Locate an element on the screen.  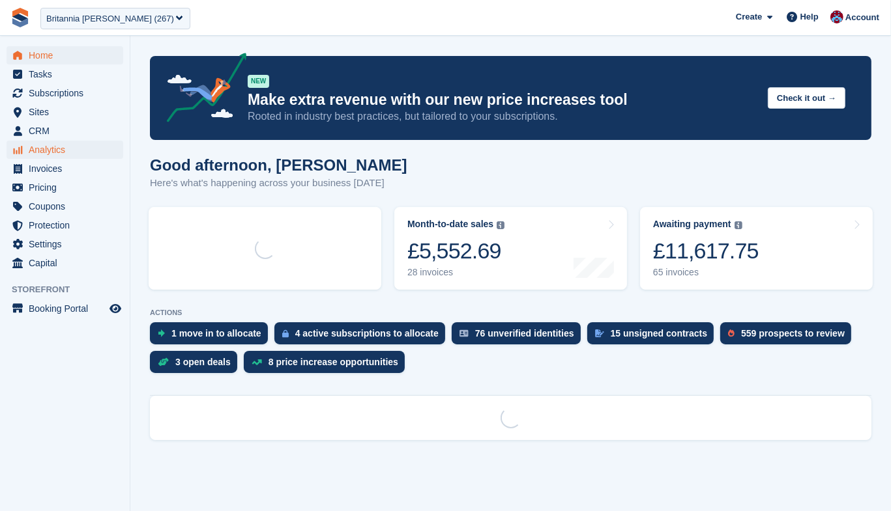
div: £11,617.75 is located at coordinates (706, 251).